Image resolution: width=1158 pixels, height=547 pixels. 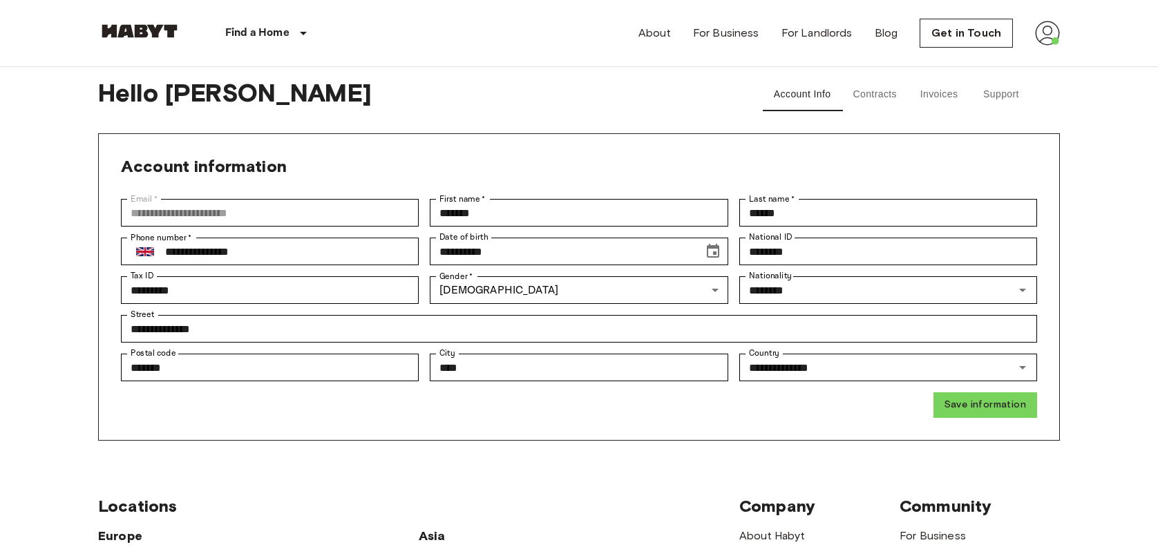 What do you see at coordinates (270, 368) in the screenshot?
I see `div: Postal code` at bounding box center [270, 368].